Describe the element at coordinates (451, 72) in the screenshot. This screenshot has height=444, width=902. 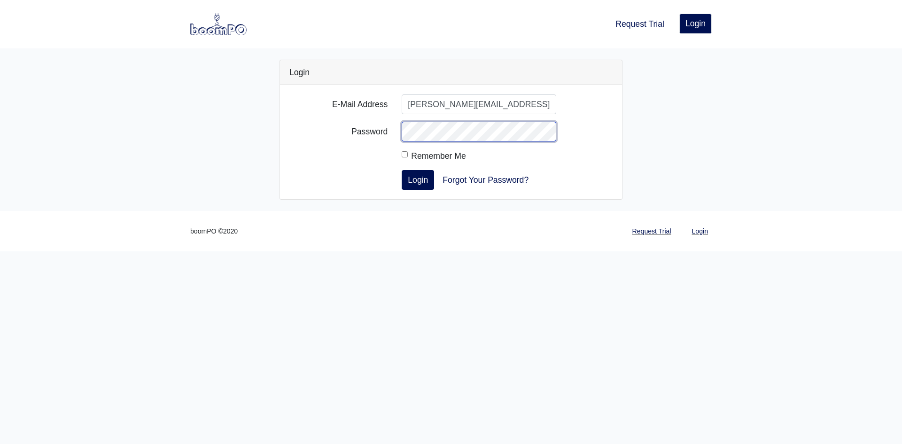
I see `div: Login` at that location.